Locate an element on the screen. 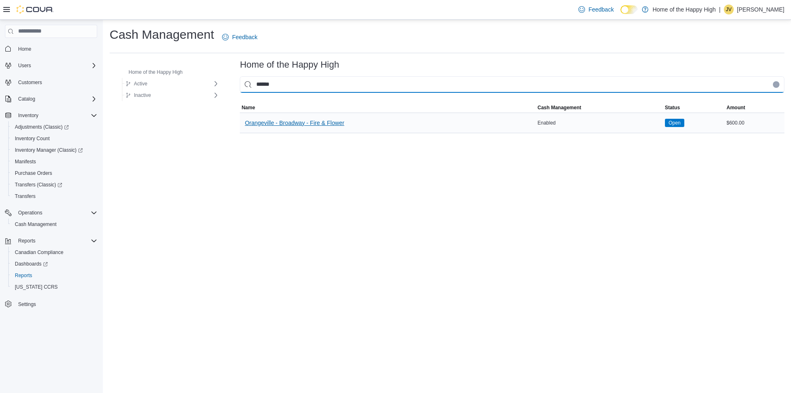 Image resolution: width=791 pixels, height=393 pixels. button: Transfers is located at coordinates (54, 196).